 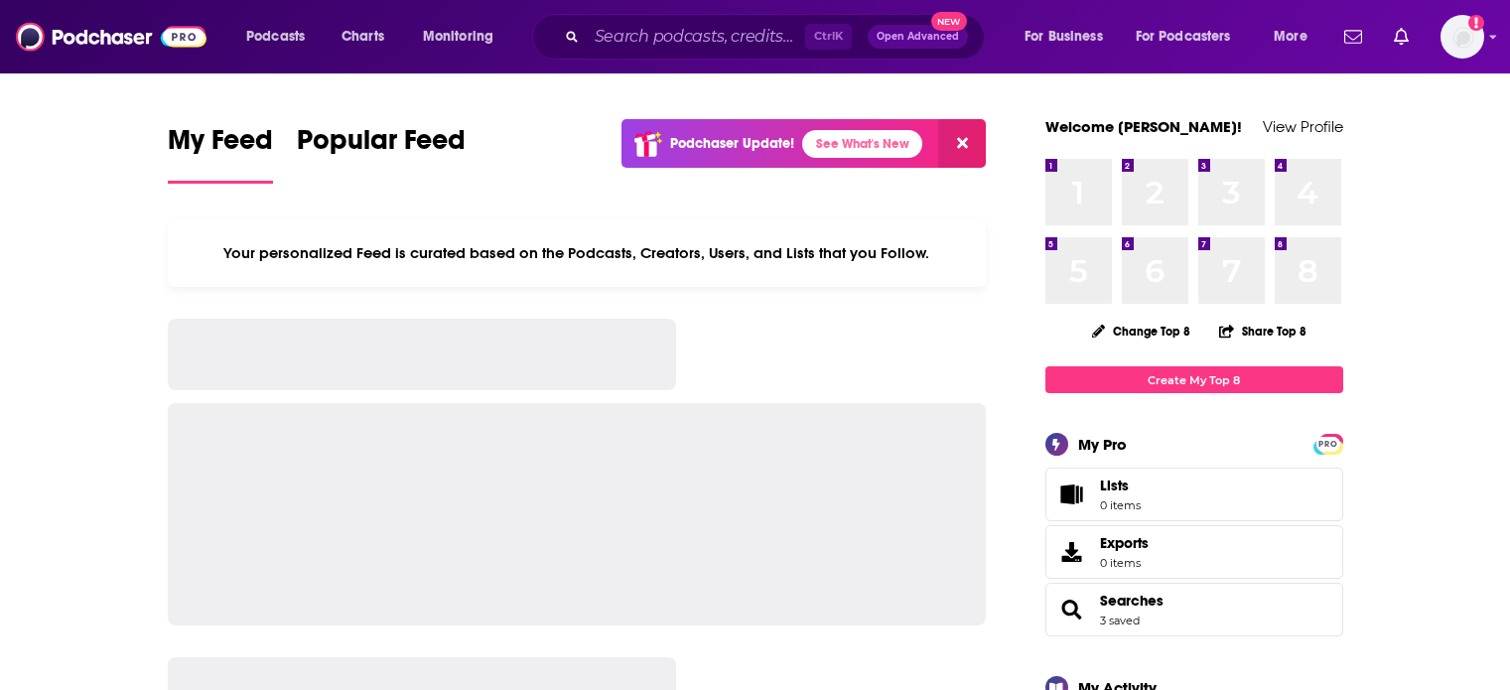 I want to click on button: Open AdvancedNew, so click(x=917, y=37).